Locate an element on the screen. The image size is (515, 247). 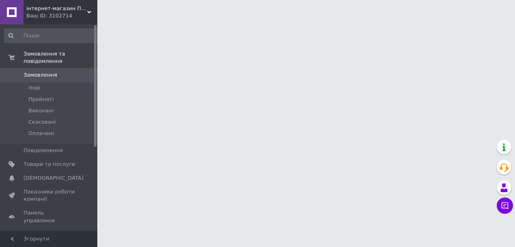
span: інтернет-магазин Піжам-КА is located at coordinates (57, 9).